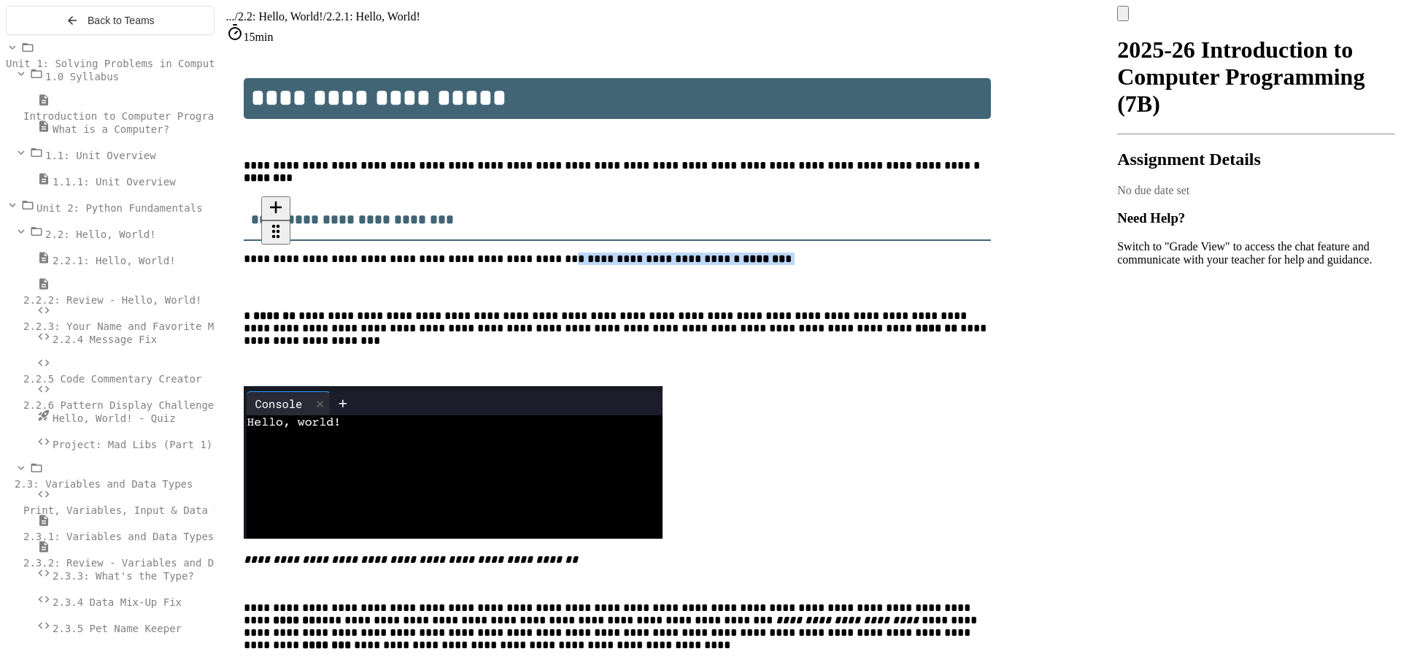 This screenshot has width=1401, height=665. Describe the element at coordinates (141, 63) in the screenshot. I see `span: Unit 1: Solving Problems in Computer Science` at that location.